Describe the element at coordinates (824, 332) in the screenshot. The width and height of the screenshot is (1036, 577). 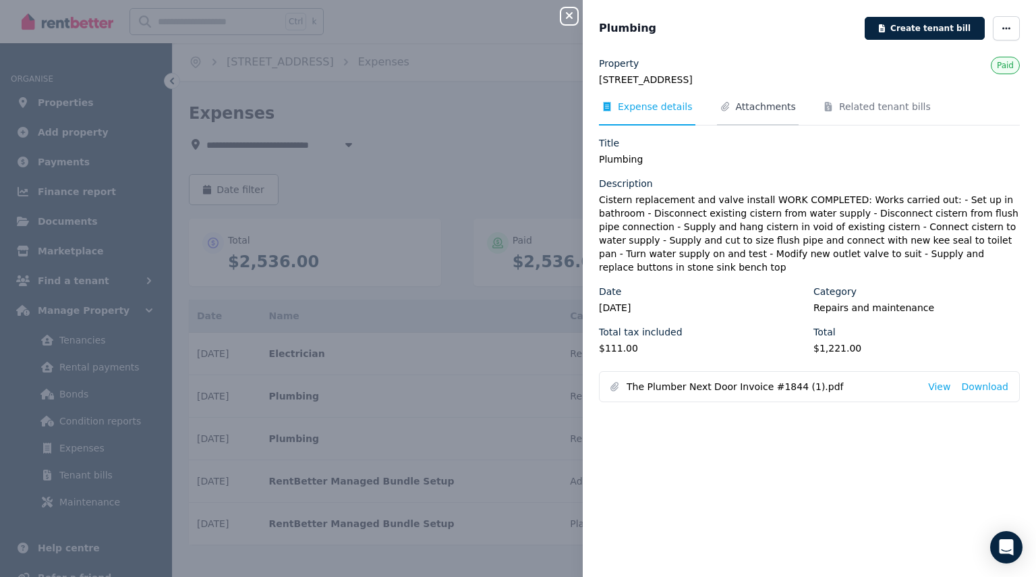
I see `label: Total` at that location.